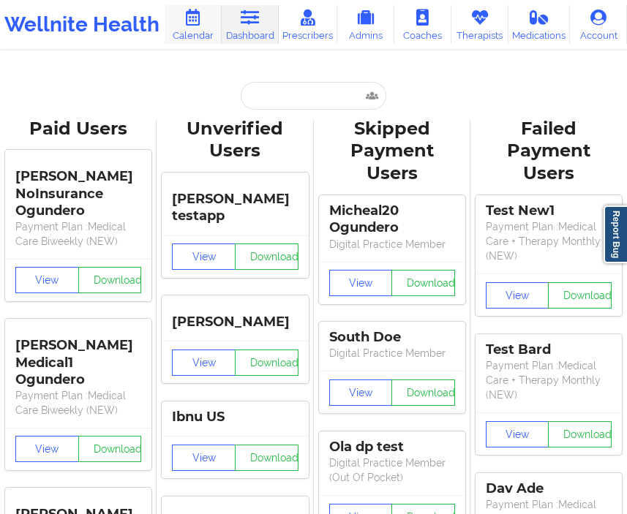 Image resolution: width=627 pixels, height=514 pixels. I want to click on p: Digital Practice Member (Out Of Pocket), so click(392, 470).